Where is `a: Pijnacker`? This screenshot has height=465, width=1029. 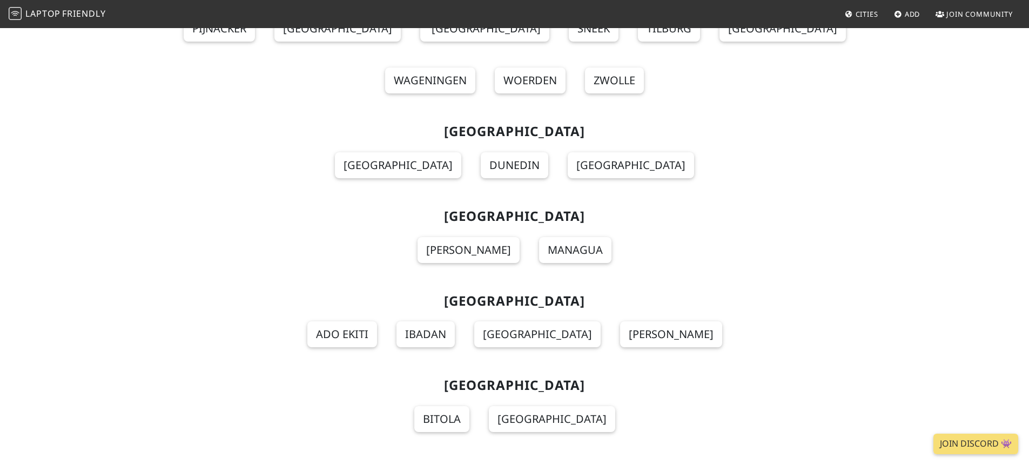 a: Pijnacker is located at coordinates (219, 29).